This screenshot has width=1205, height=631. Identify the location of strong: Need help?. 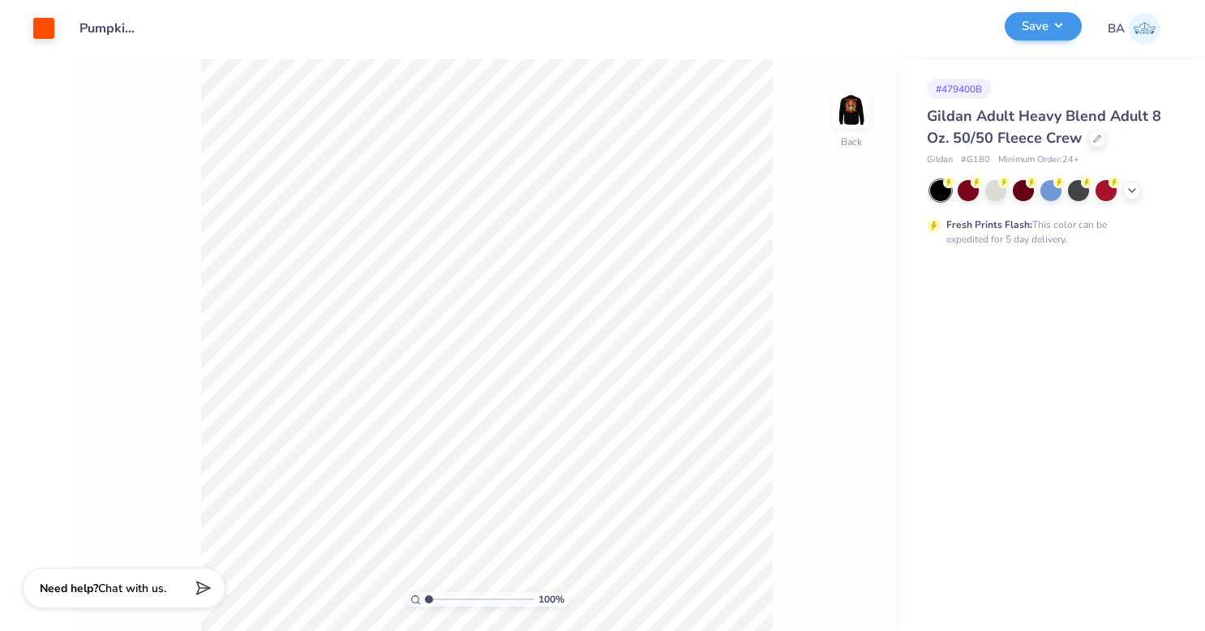
(69, 588).